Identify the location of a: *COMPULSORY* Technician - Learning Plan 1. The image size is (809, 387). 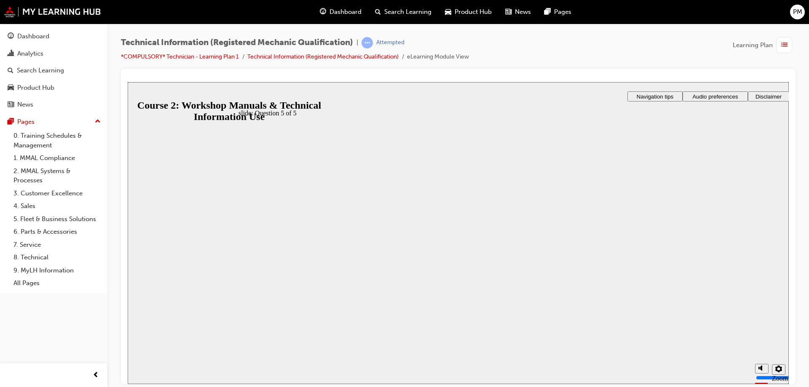
(180, 56).